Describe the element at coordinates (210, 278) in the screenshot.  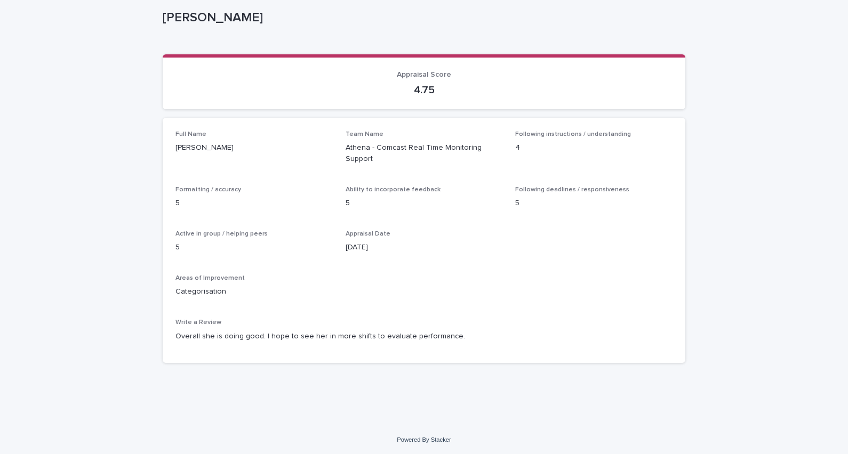
I see `span: Areas of Improvement` at that location.